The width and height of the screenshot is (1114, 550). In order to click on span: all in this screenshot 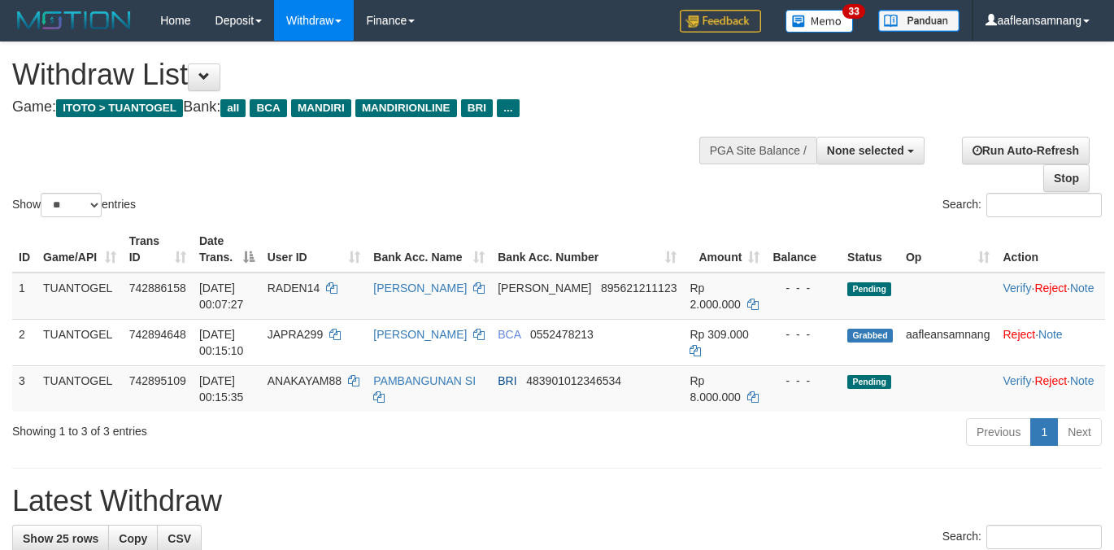, I will do `click(233, 108)`.